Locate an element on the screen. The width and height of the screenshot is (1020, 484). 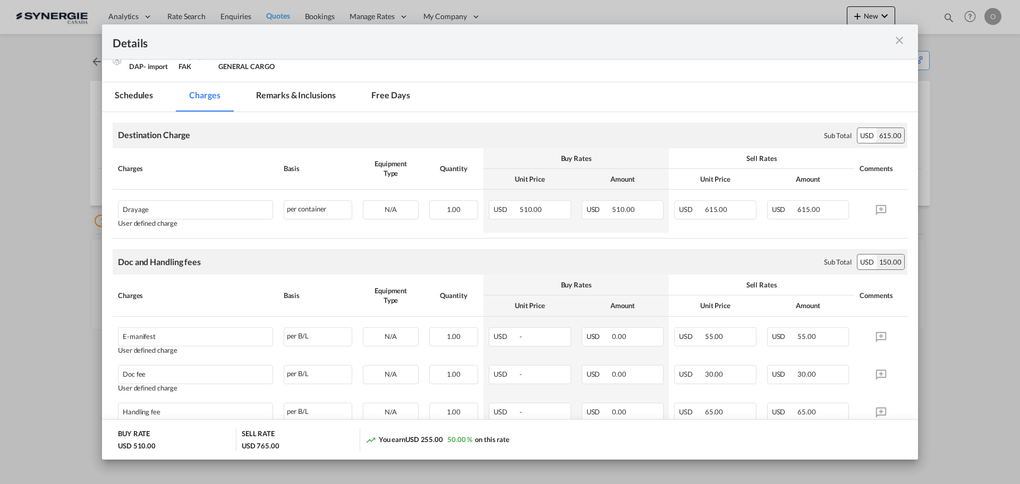
div: Details is located at coordinates (470, 41).